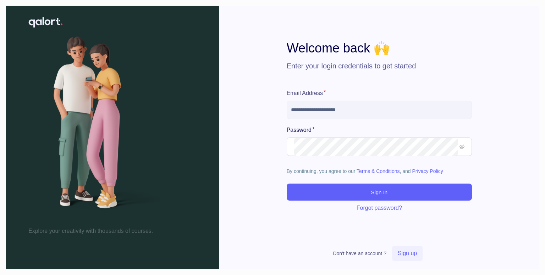 The height and width of the screenshot is (275, 545). What do you see at coordinates (379, 208) in the screenshot?
I see `a: Forgot password?` at bounding box center [379, 208].